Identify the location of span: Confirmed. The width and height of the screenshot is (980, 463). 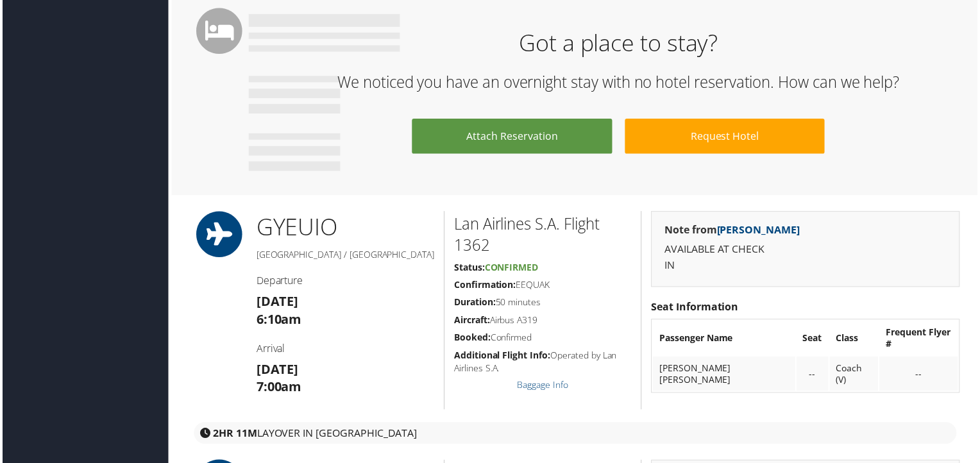
(512, 268).